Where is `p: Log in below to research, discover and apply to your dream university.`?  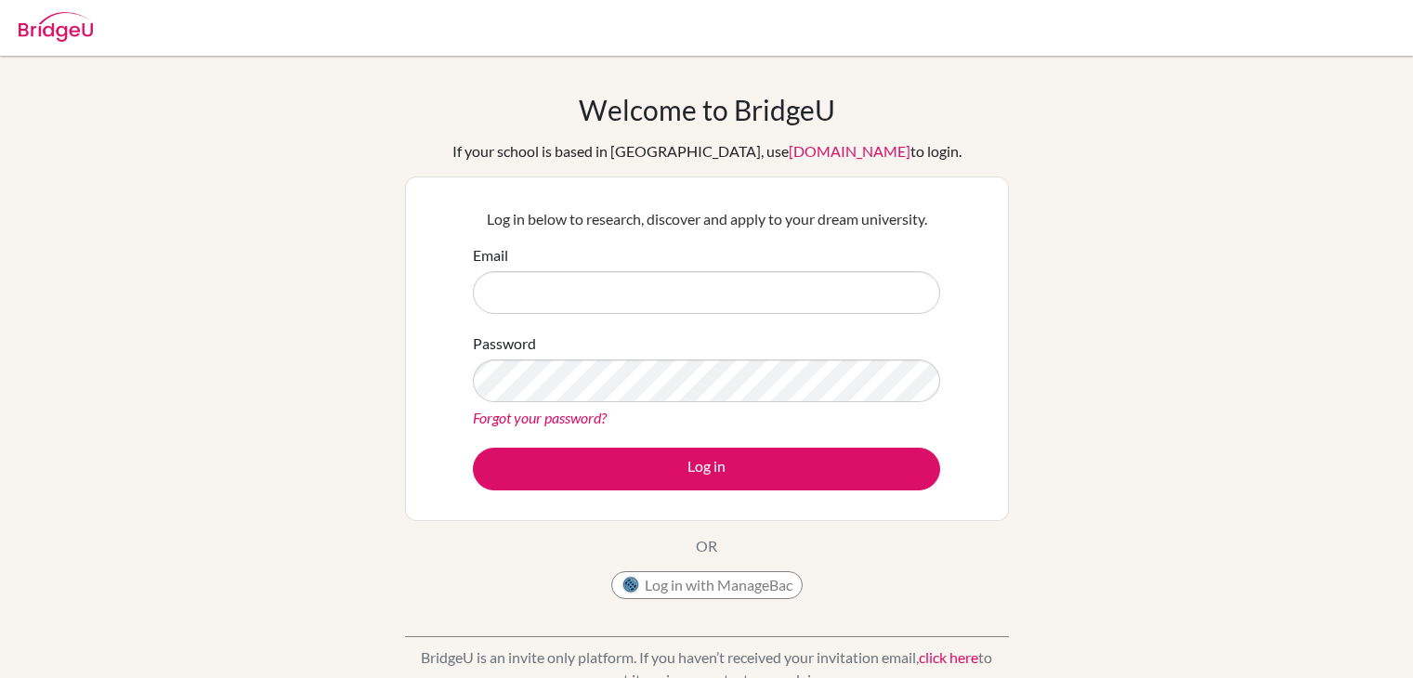 p: Log in below to research, discover and apply to your dream university. is located at coordinates (706, 219).